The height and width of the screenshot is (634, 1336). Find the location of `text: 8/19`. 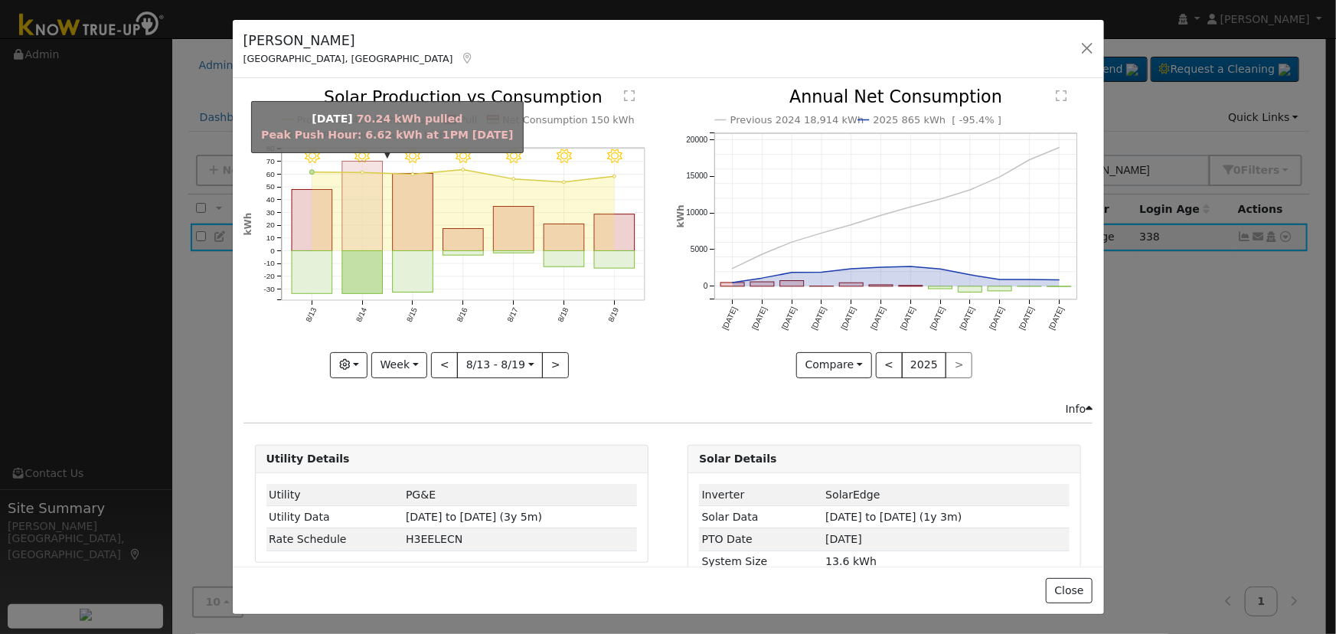

text: 8/19 is located at coordinates (613, 315).